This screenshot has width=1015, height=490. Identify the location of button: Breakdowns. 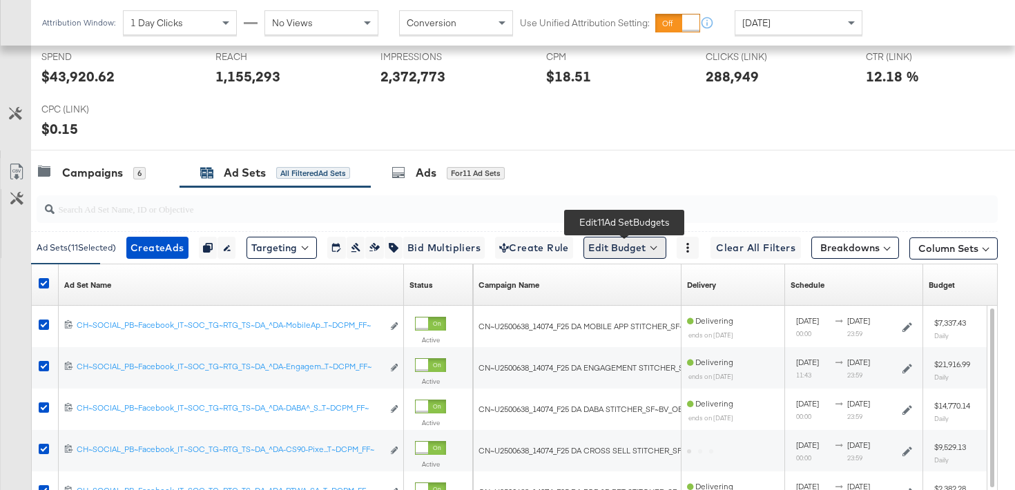
(855, 248).